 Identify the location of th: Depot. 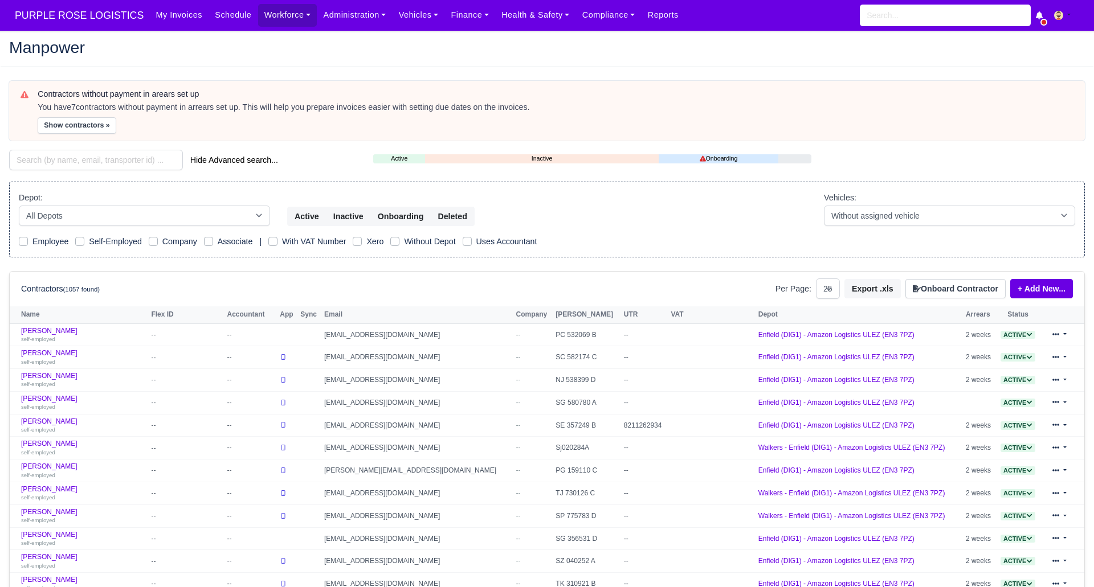
(859, 315).